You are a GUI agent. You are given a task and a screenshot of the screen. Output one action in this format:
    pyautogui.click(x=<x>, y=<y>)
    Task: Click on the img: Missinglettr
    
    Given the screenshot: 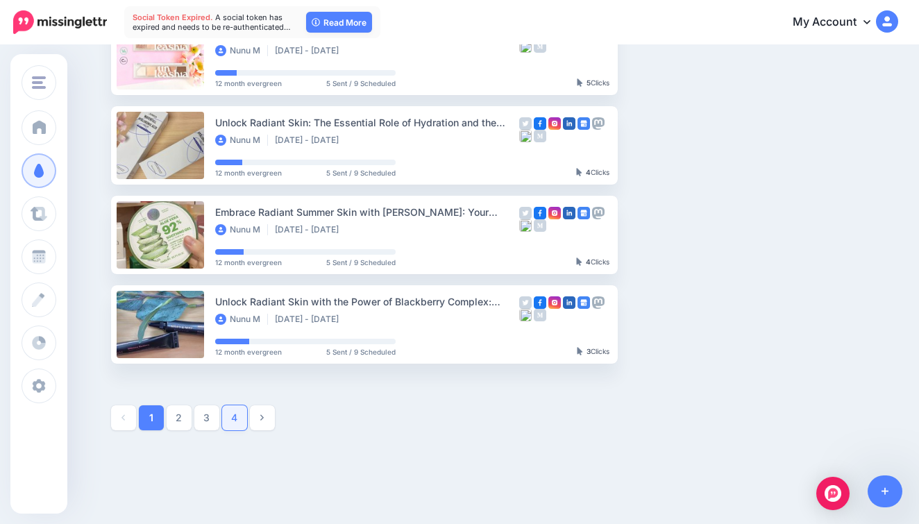 What is the action you would take?
    pyautogui.click(x=60, y=22)
    